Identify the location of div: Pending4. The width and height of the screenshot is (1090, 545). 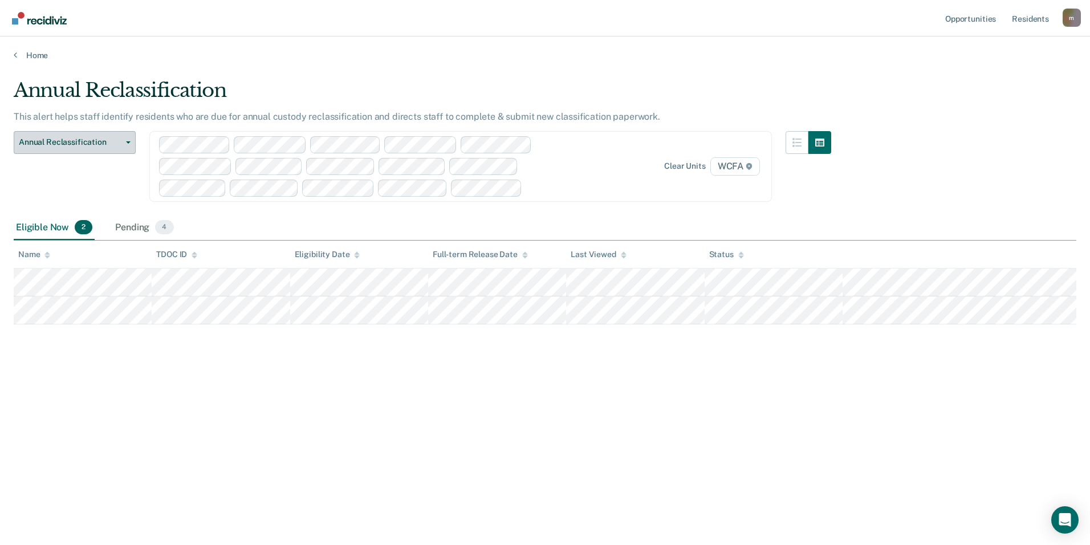
(144, 228).